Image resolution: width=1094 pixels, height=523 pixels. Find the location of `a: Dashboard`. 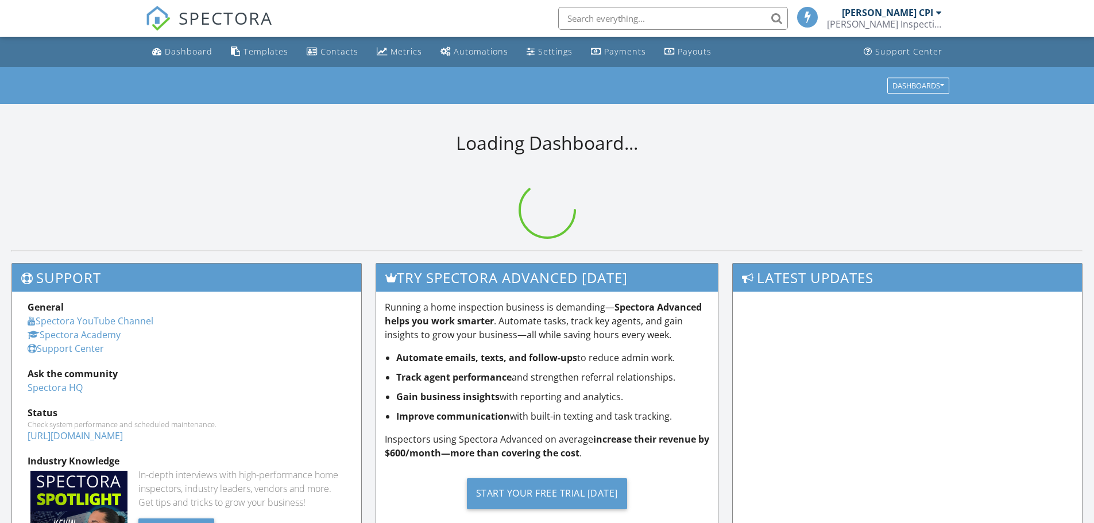

a: Dashboard is located at coordinates (182, 52).